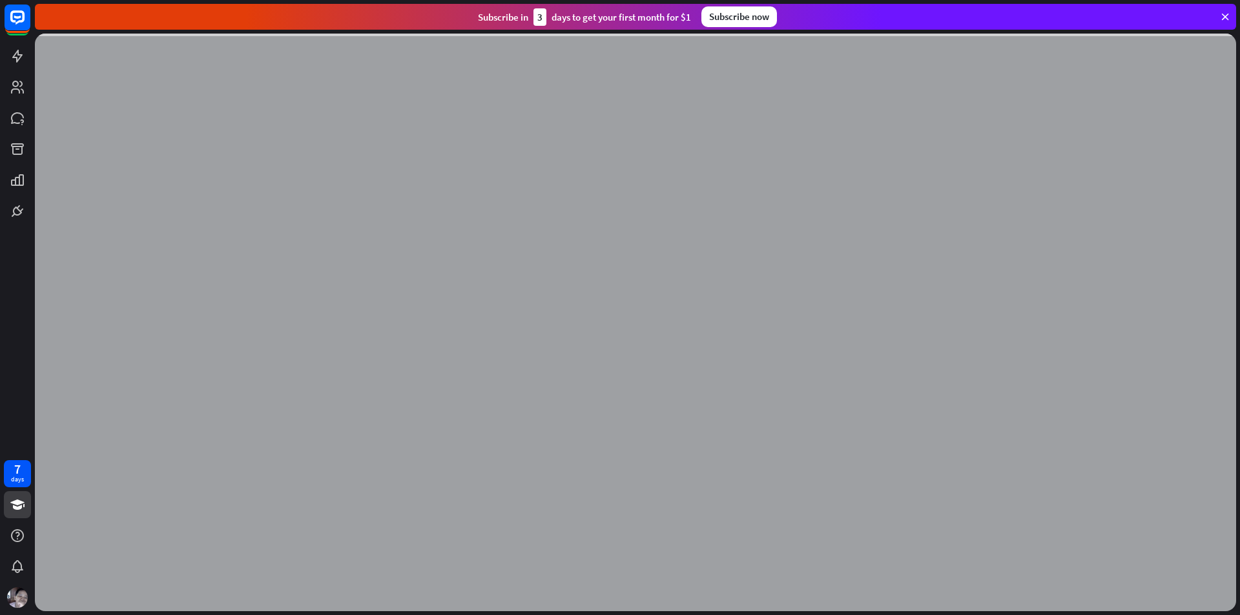  What do you see at coordinates (584, 17) in the screenshot?
I see `div: Subscribe in days to get your first month for $1` at bounding box center [584, 17].